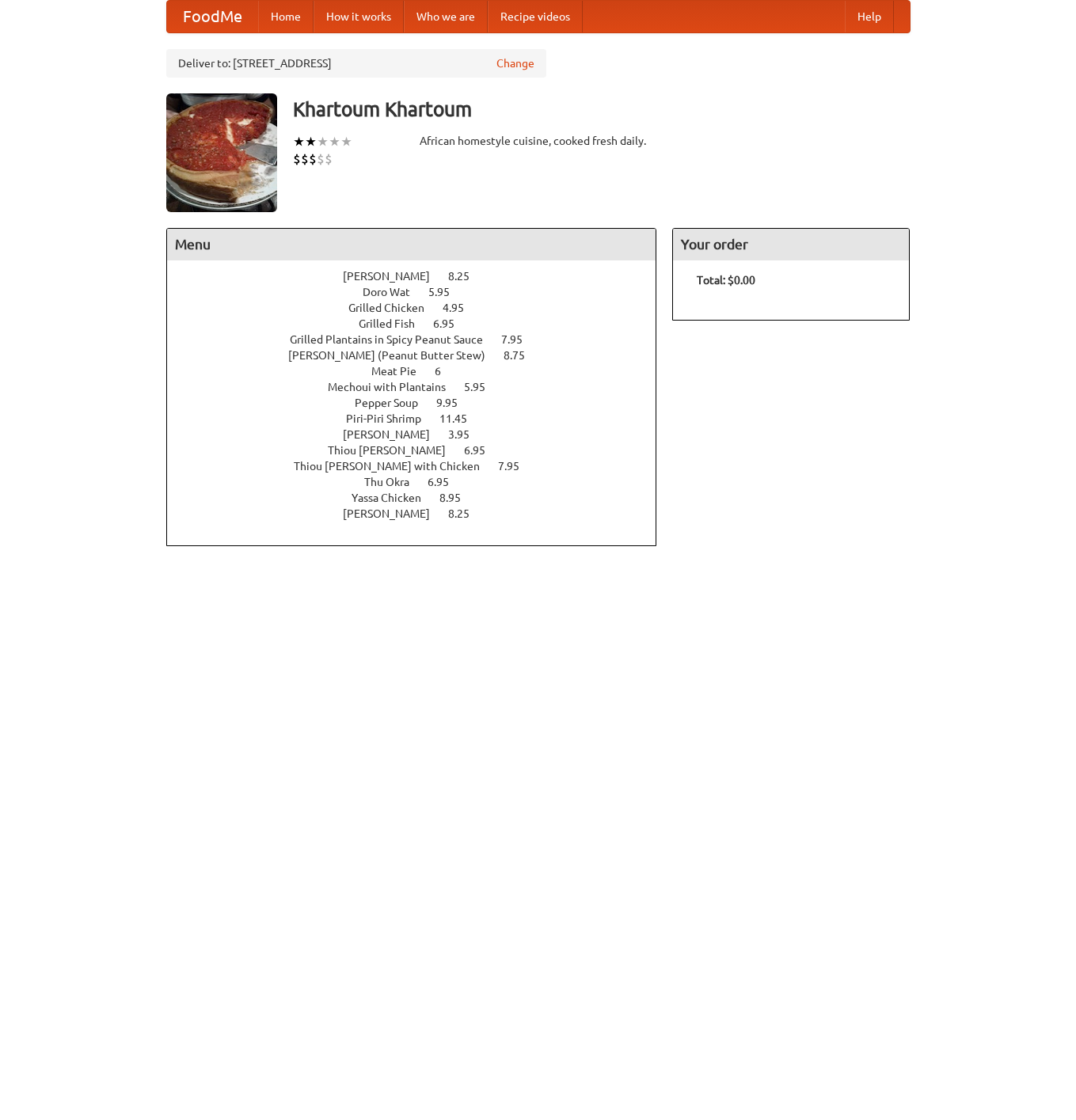 The width and height of the screenshot is (1076, 1120). I want to click on span: Meat Pie, so click(402, 371).